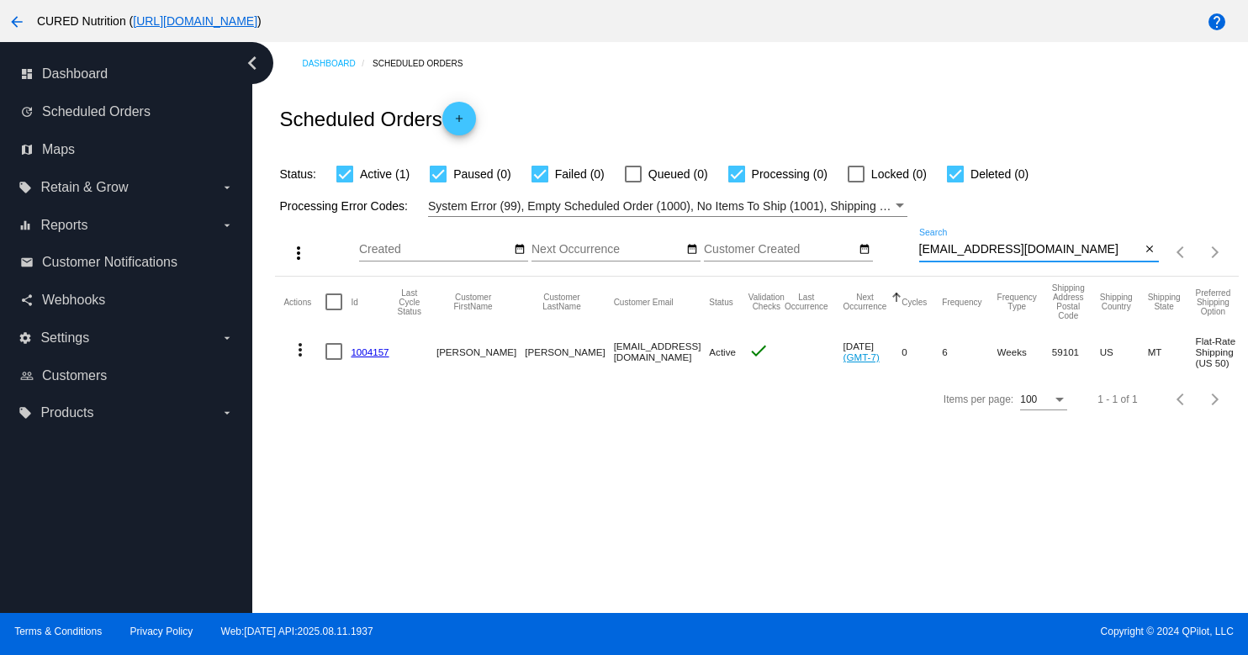 The height and width of the screenshot is (655, 1248). What do you see at coordinates (780, 250) in the screenshot?
I see `input: Customer Created` at bounding box center [780, 250].